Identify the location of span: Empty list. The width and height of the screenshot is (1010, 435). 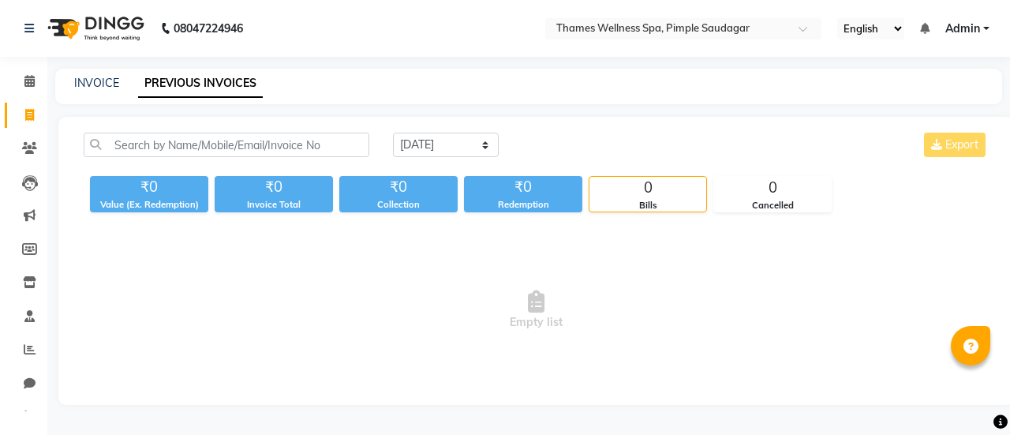
(536, 310).